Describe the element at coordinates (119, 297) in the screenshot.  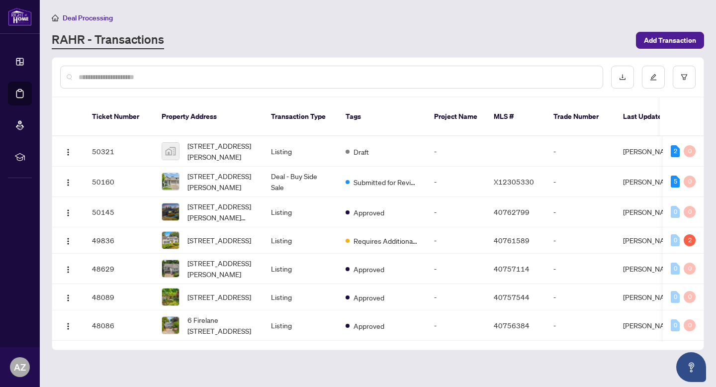
I see `td: 48089` at that location.